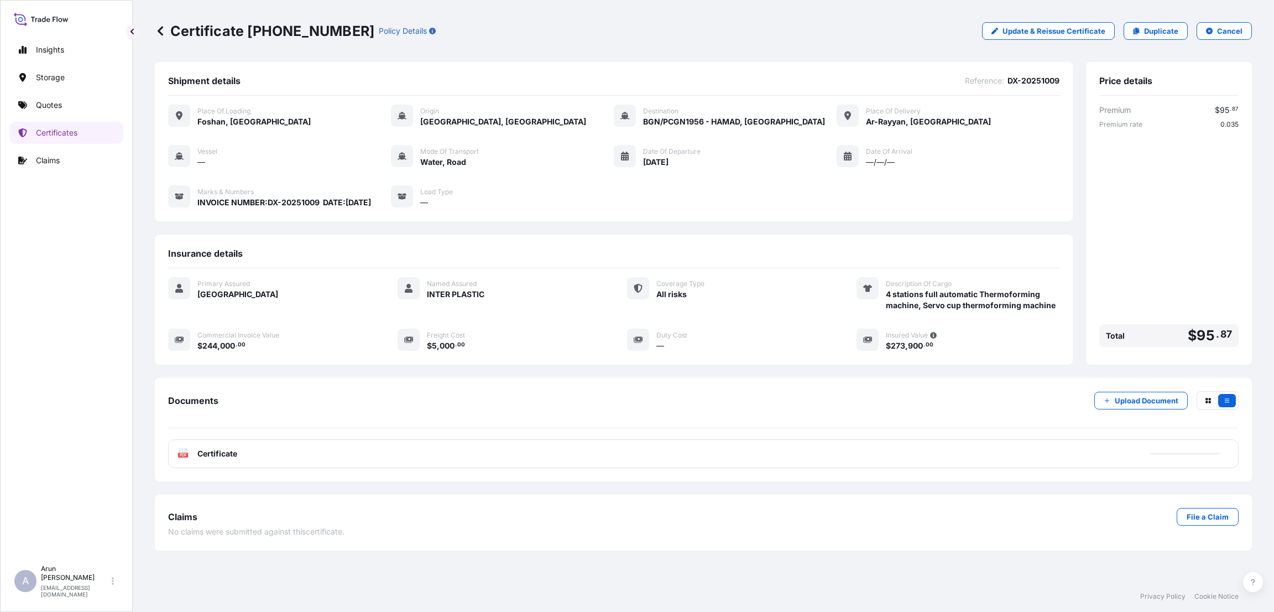 The height and width of the screenshot is (612, 1274). I want to click on span: Marks & Numbers, so click(226, 192).